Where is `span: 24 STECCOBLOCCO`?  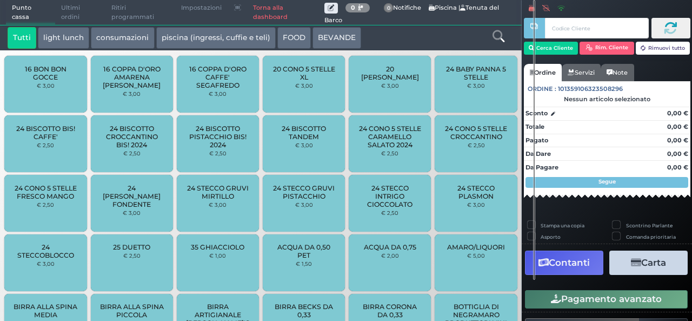
span: 24 STECCOBLOCCO is located at coordinates (45, 251).